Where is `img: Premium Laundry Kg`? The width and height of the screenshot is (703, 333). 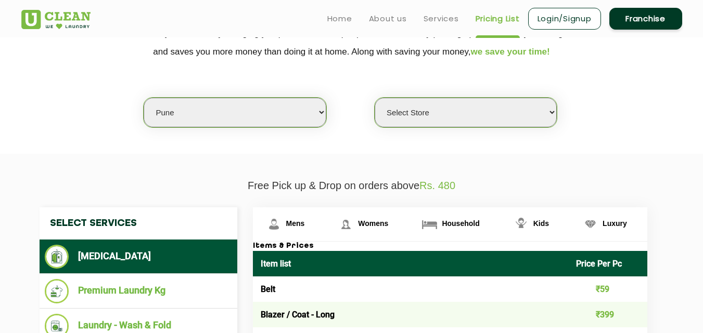 img: Premium Laundry Kg is located at coordinates (57, 291).